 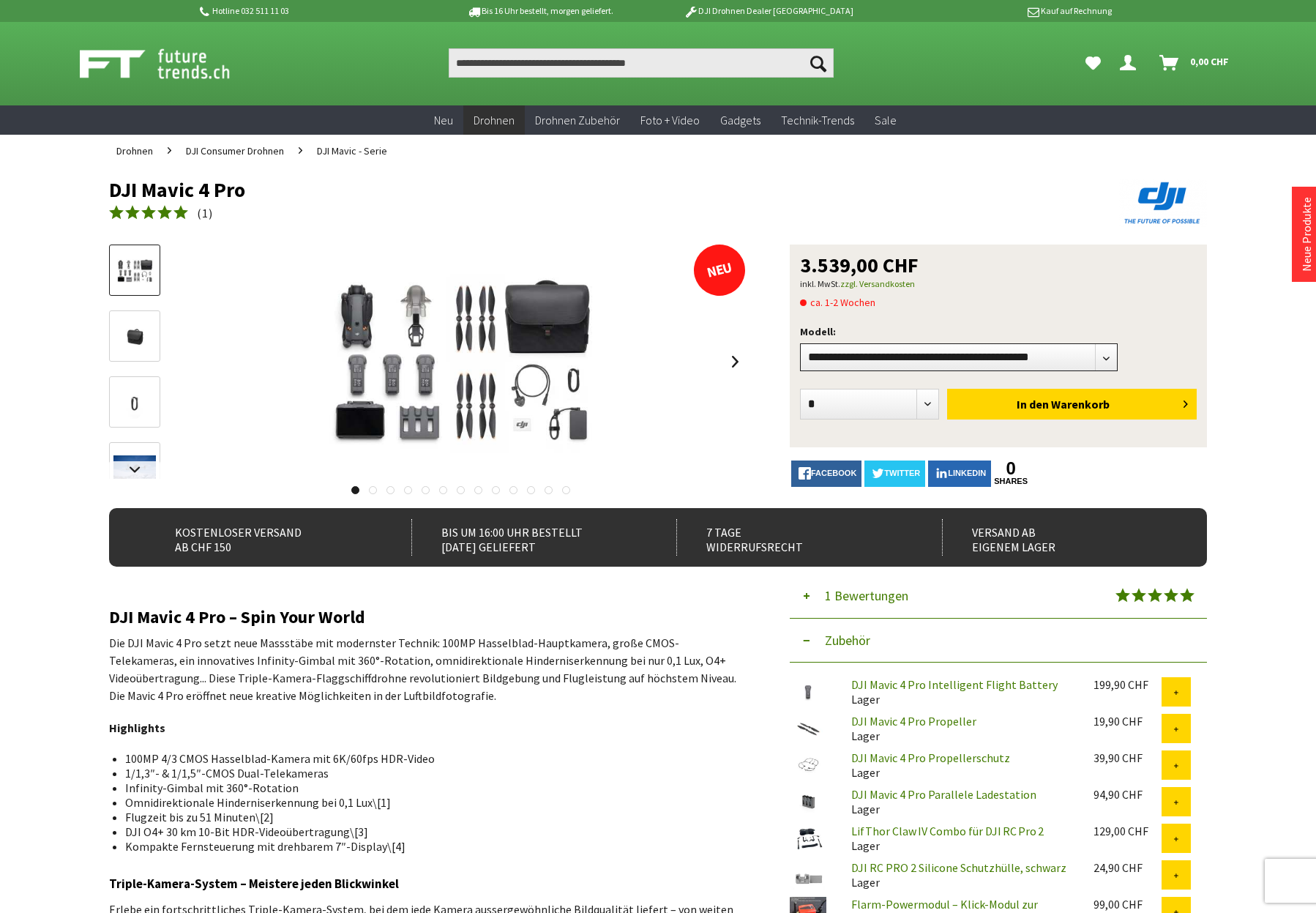 I want to click on a: Dein Konto, so click(x=1131, y=63).